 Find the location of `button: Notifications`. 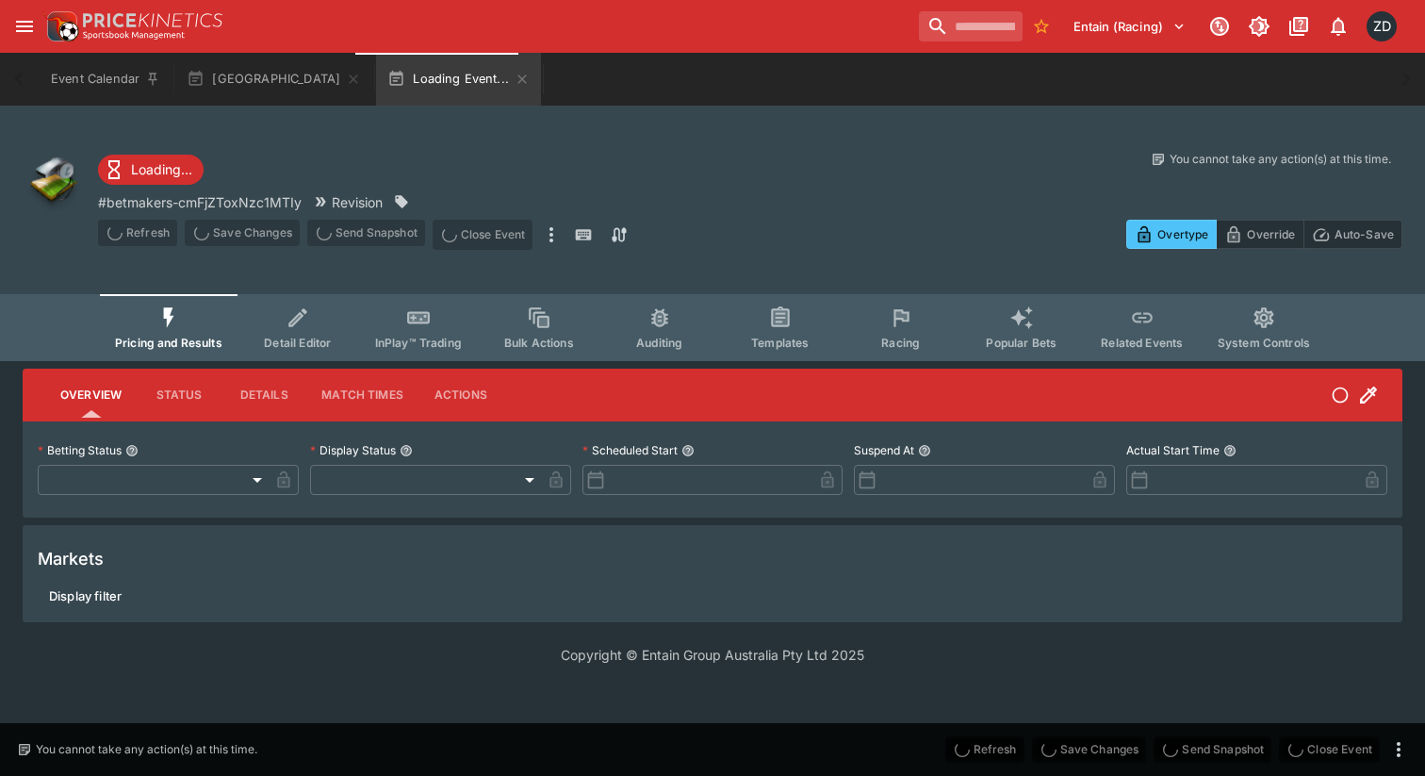

button: Notifications is located at coordinates (1339, 26).